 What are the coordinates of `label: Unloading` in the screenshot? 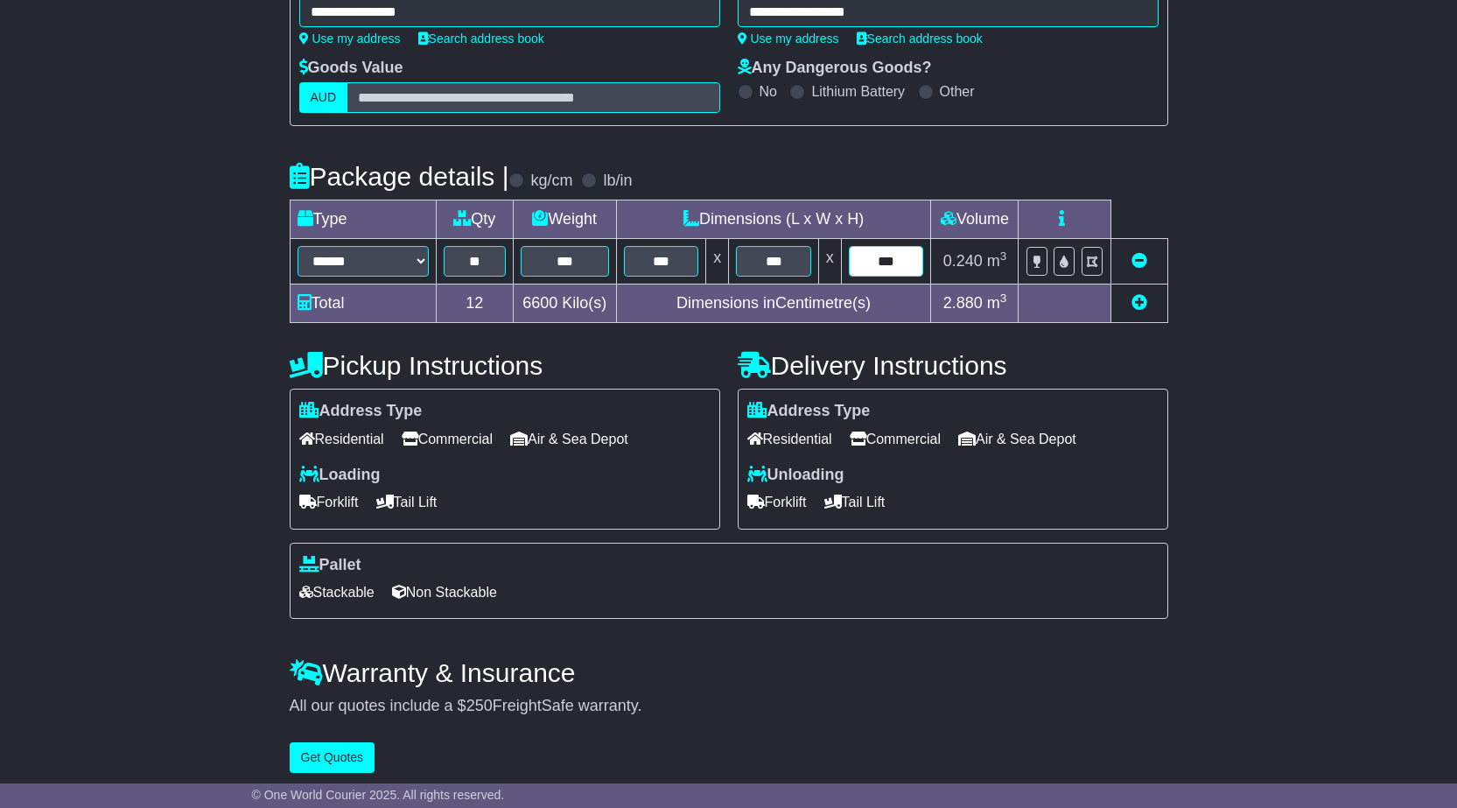 It's located at (795, 475).